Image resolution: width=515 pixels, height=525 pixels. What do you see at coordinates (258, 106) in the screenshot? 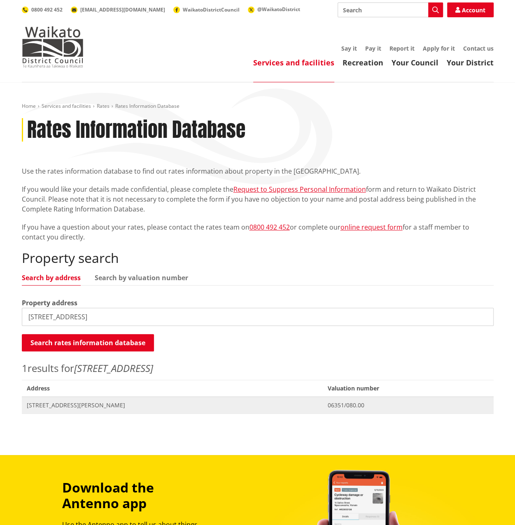
I see `nav: breadcrumb` at bounding box center [258, 106].